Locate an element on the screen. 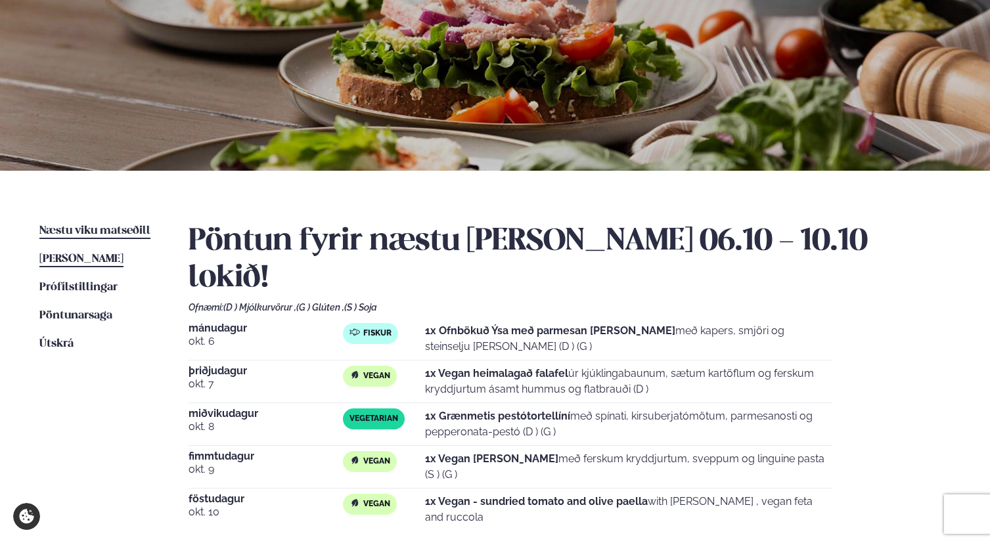 This screenshot has height=543, width=990. p: úr kjúklingabaunum, sætum kartöflum og ferskum kryddjurtum ásamt hummus og flatbrauði (D ) is located at coordinates (629, 382).